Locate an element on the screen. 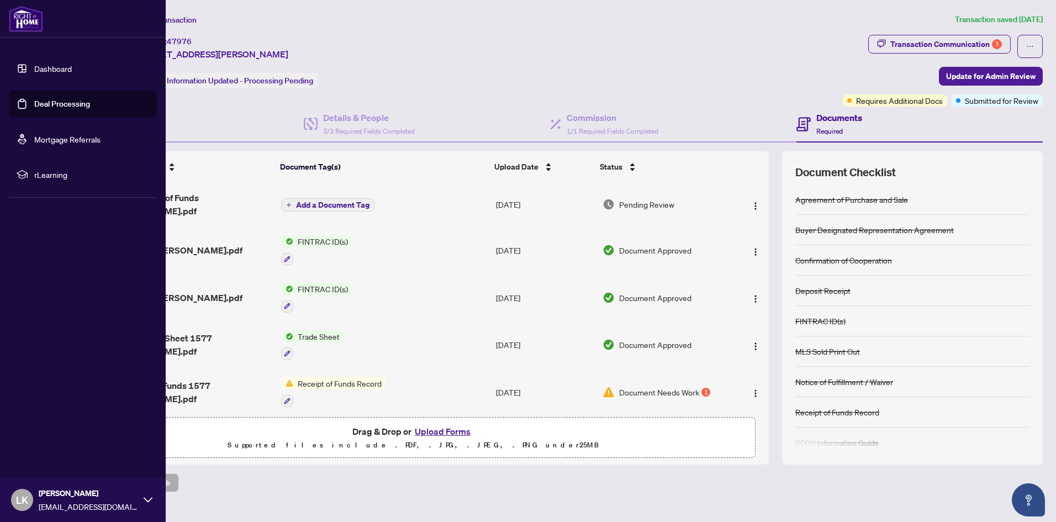 This screenshot has height=522, width=1056. th: (19) File Name is located at coordinates (190, 167).